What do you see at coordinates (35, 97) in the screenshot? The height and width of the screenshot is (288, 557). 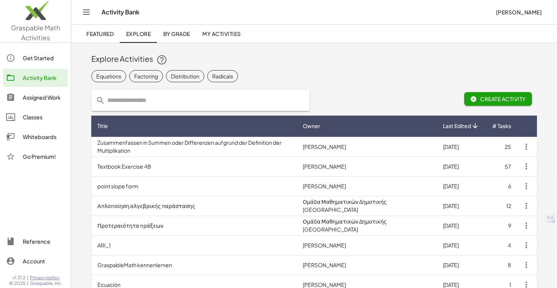 I see `a: Assigned Work` at bounding box center [35, 97].